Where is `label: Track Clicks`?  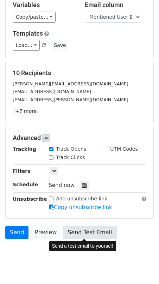
label: Track Clicks is located at coordinates (71, 157).